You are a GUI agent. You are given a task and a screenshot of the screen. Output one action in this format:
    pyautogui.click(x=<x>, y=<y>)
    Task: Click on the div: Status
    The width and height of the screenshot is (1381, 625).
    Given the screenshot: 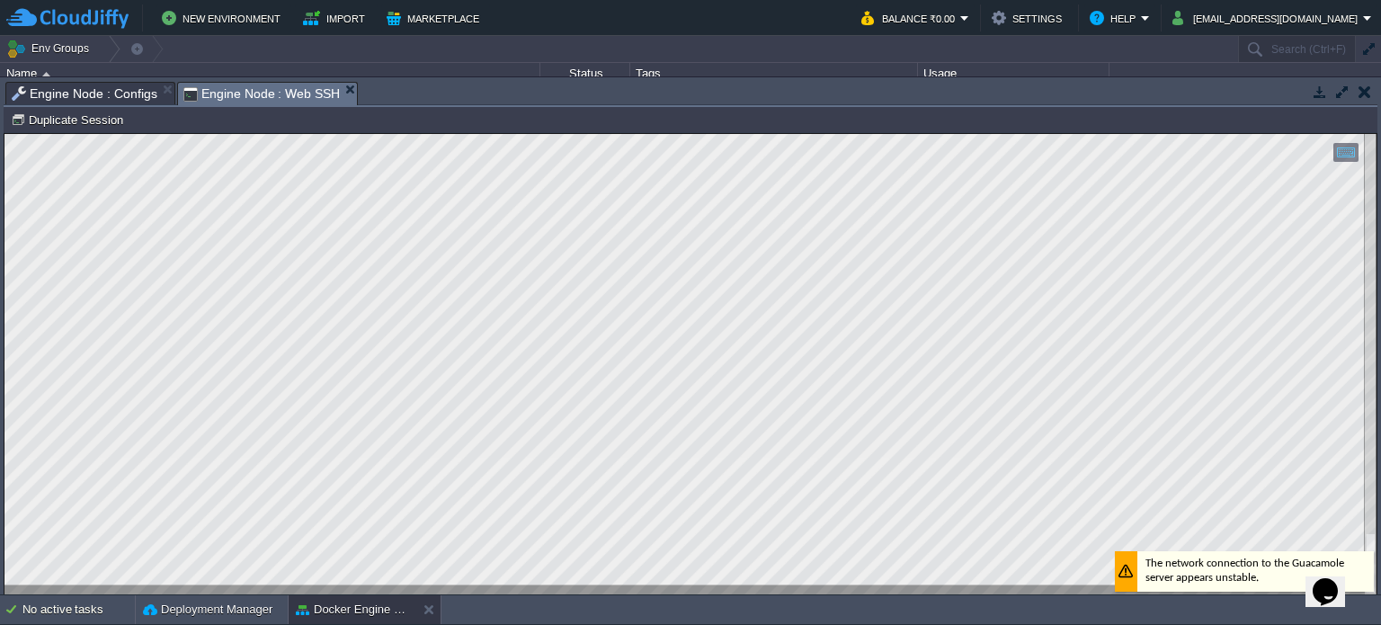 What is the action you would take?
    pyautogui.click(x=585, y=73)
    